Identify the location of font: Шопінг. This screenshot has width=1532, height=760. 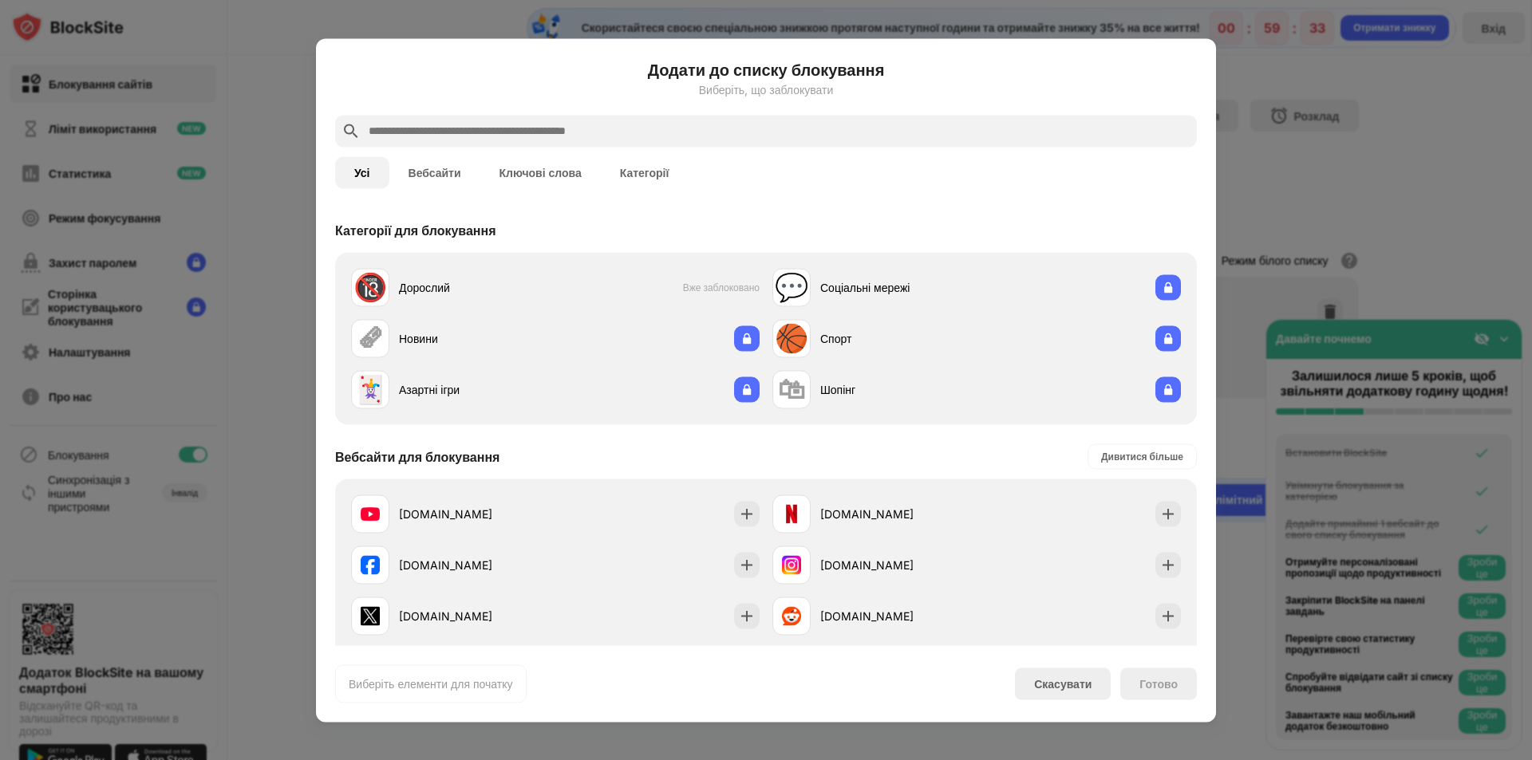
(838, 389).